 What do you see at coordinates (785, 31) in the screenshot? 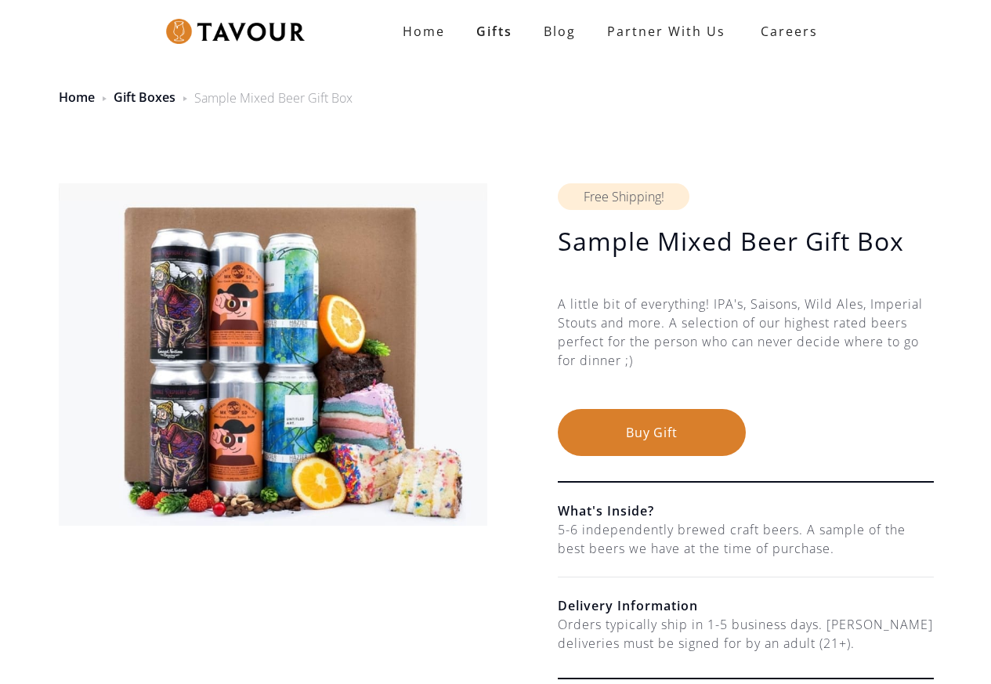
I see `a: Careers` at bounding box center [785, 31].